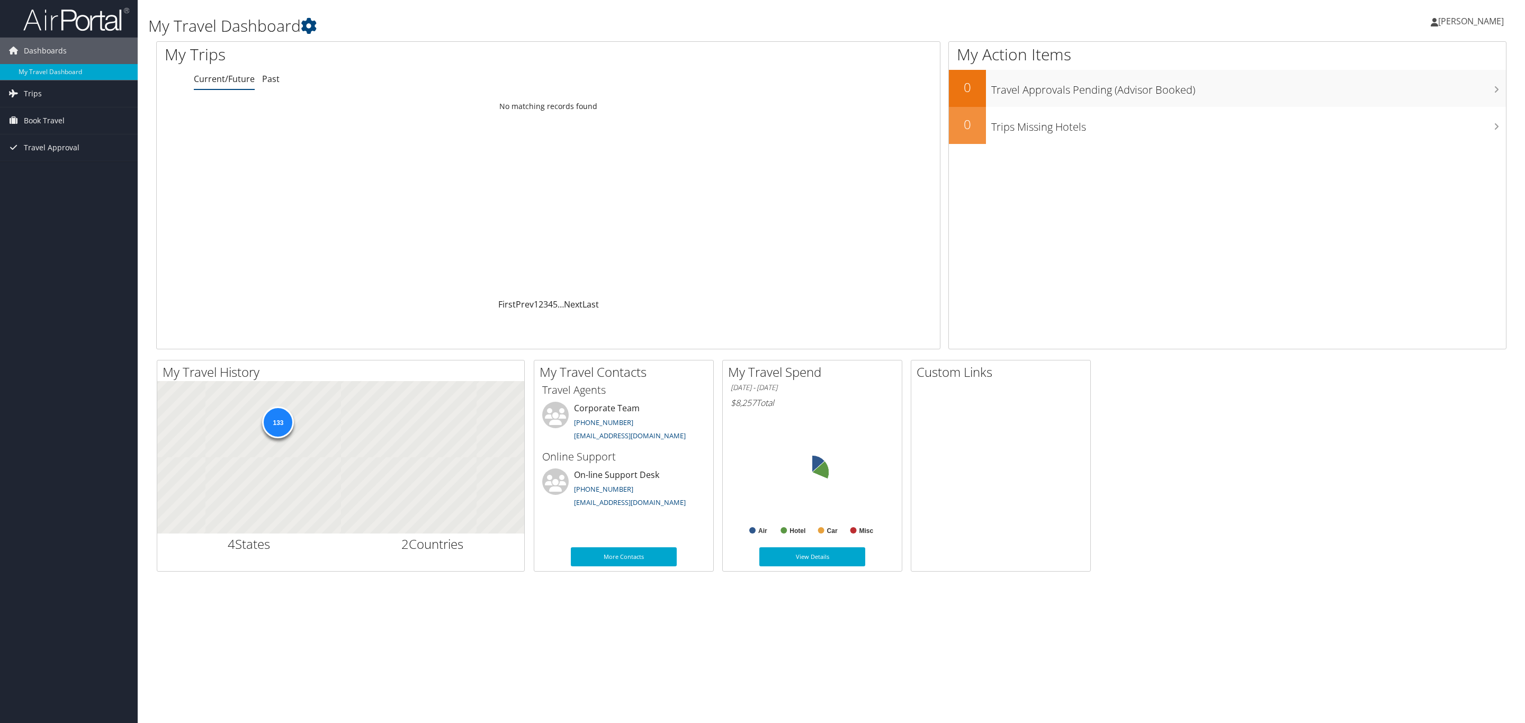 This screenshot has height=723, width=1525. What do you see at coordinates (624, 557) in the screenshot?
I see `a: More Contacts` at bounding box center [624, 557].